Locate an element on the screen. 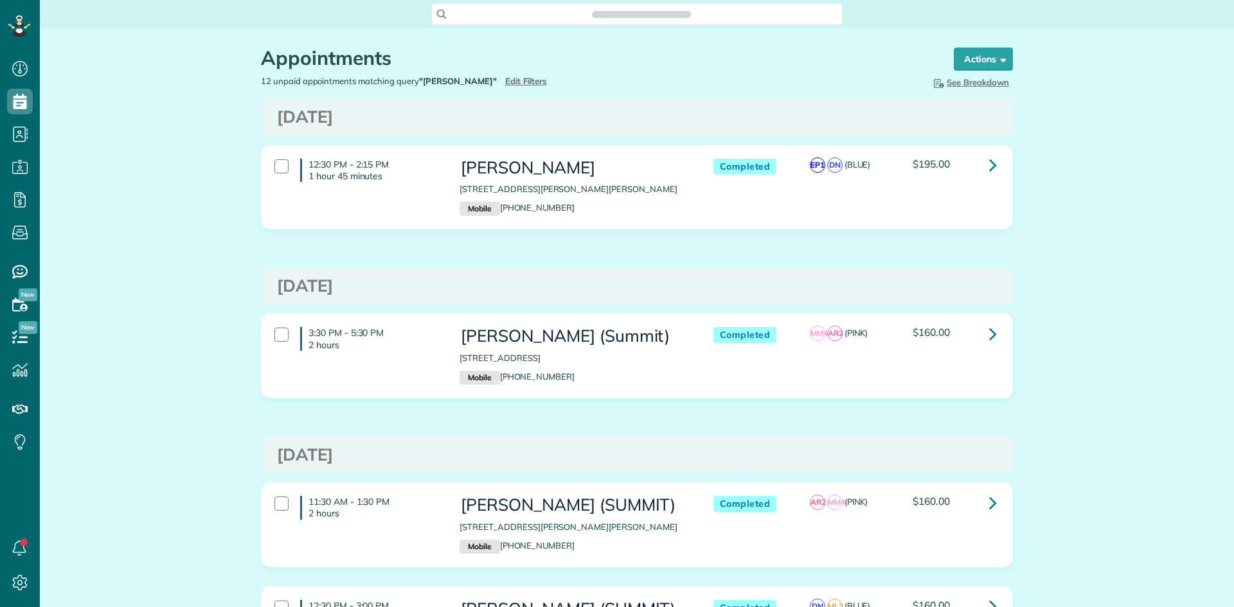 The width and height of the screenshot is (1234, 607). span: Edit Filters is located at coordinates (526, 81).